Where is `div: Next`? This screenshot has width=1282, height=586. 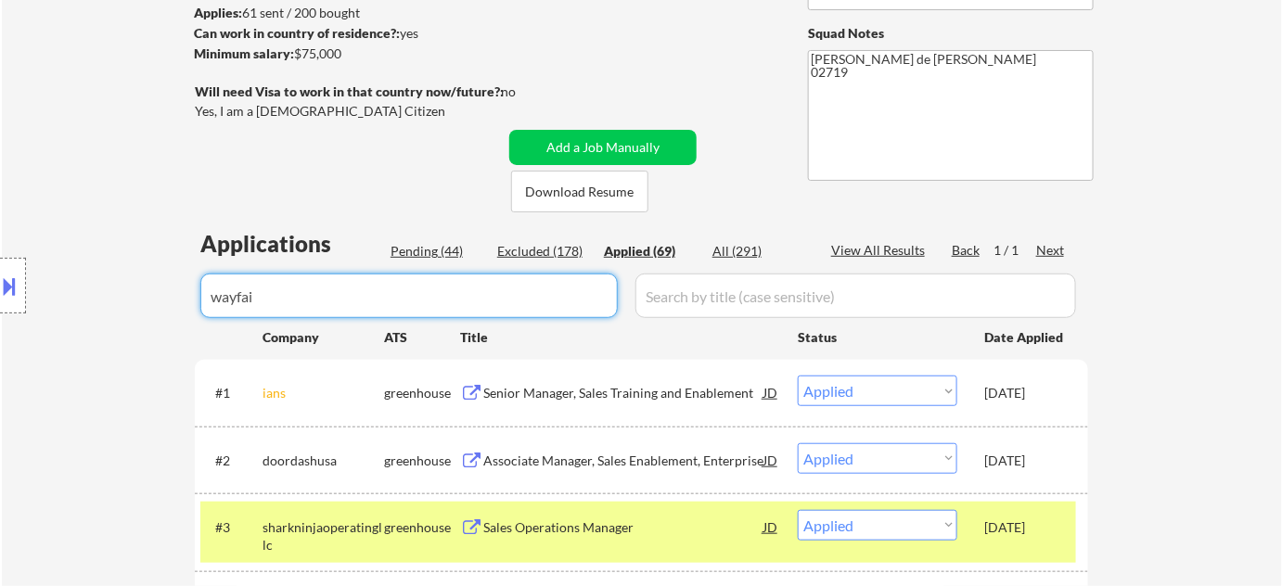 div: Next is located at coordinates (1051, 250).